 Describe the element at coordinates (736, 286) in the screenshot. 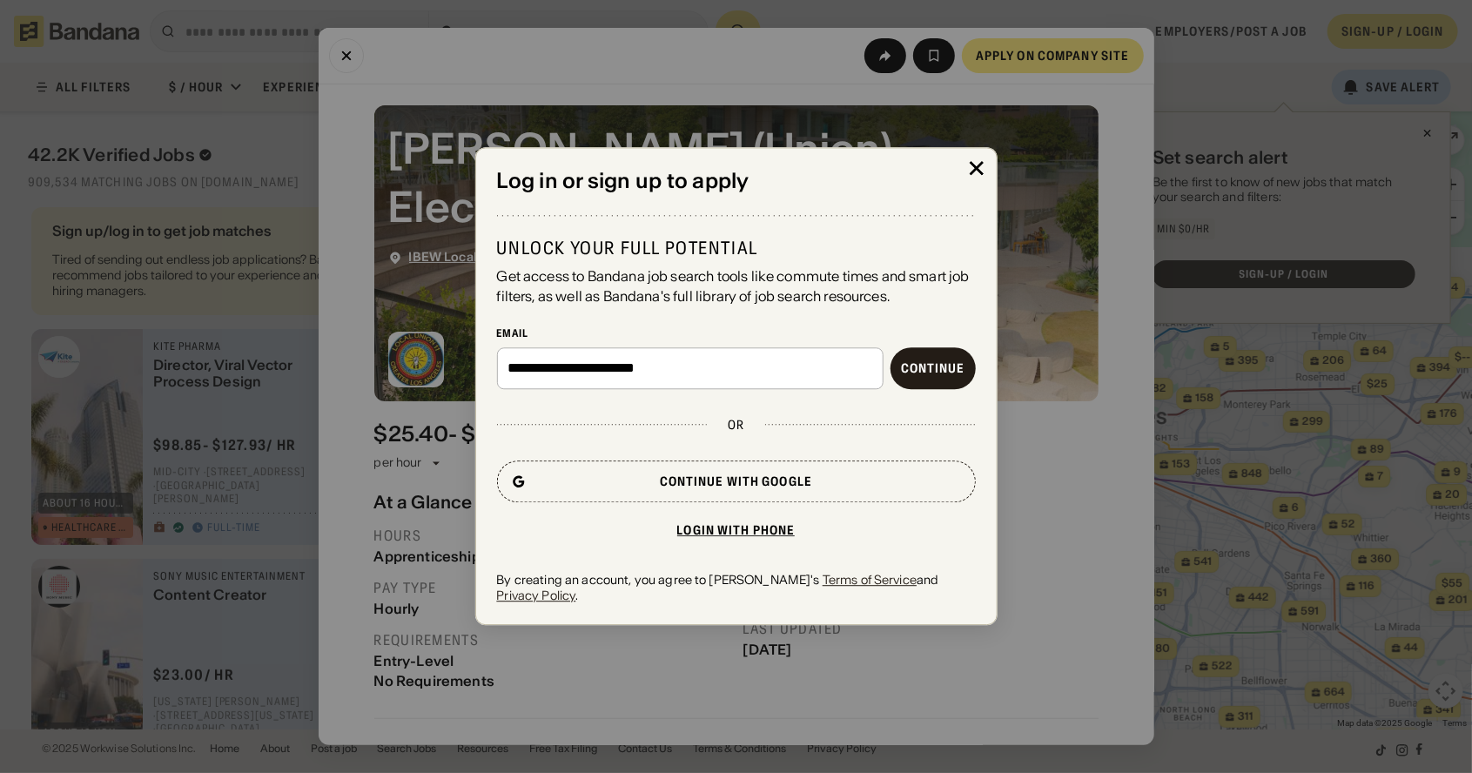

I see `div: Get access to Bandana job search tools like commute times and smart job filters, as well as Banda...` at that location.